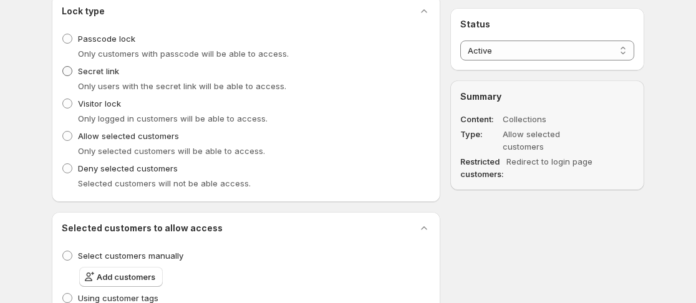 The width and height of the screenshot is (696, 303). Describe the element at coordinates (98, 71) in the screenshot. I see `span: Secret link` at that location.